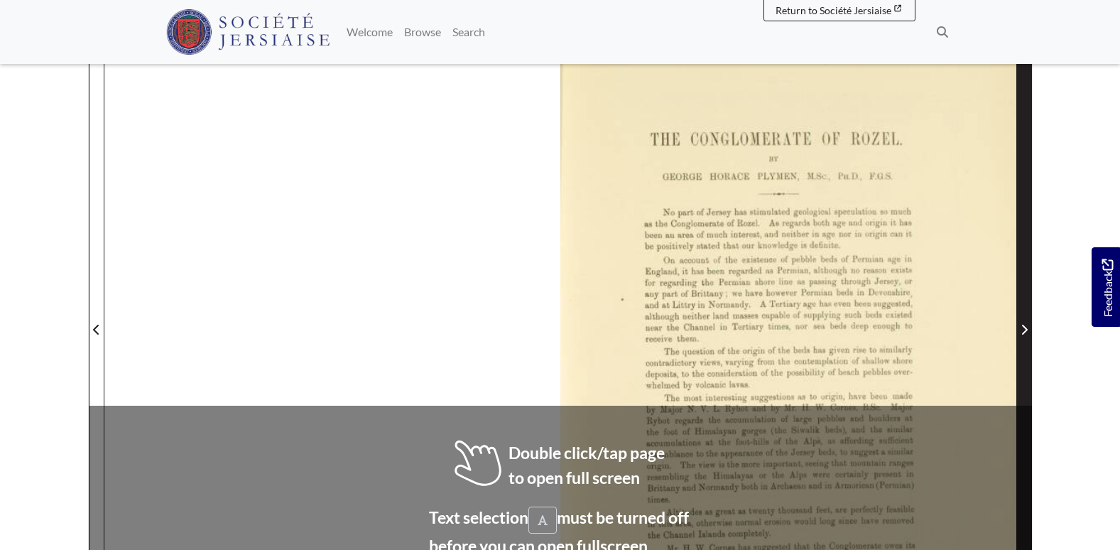  Describe the element at coordinates (248, 32) in the screenshot. I see `img: Société Jersiaise` at that location.